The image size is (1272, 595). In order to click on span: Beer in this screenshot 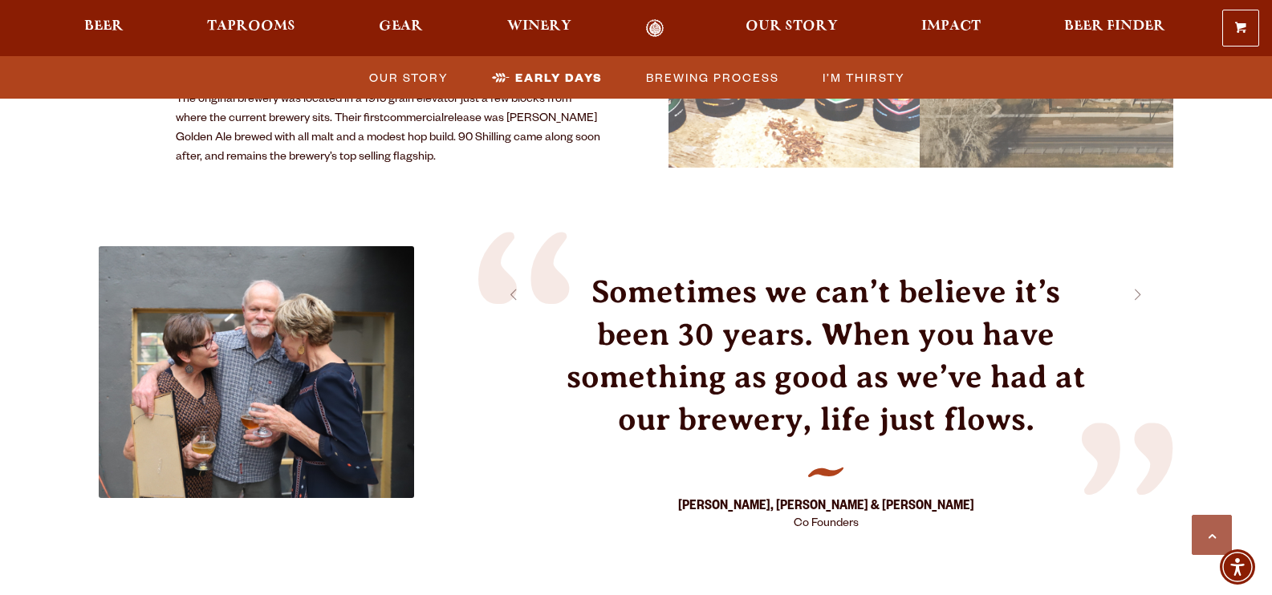, I will do `click(104, 26)`.